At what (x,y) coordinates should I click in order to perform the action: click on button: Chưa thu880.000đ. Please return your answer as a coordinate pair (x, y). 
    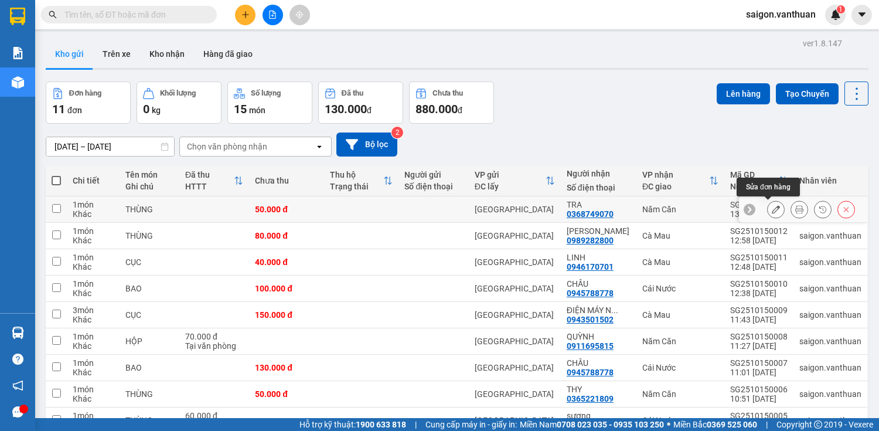
    Looking at the image, I should click on (451, 103).